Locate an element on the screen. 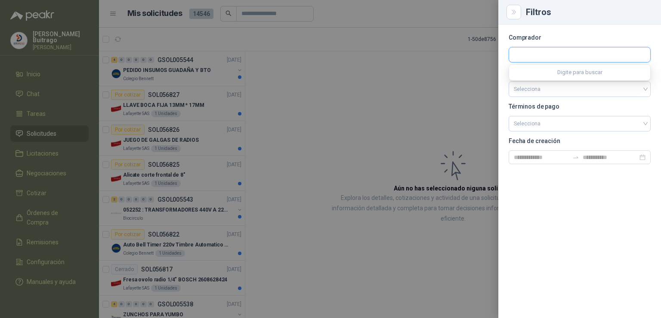  button: Close is located at coordinates (514, 12).